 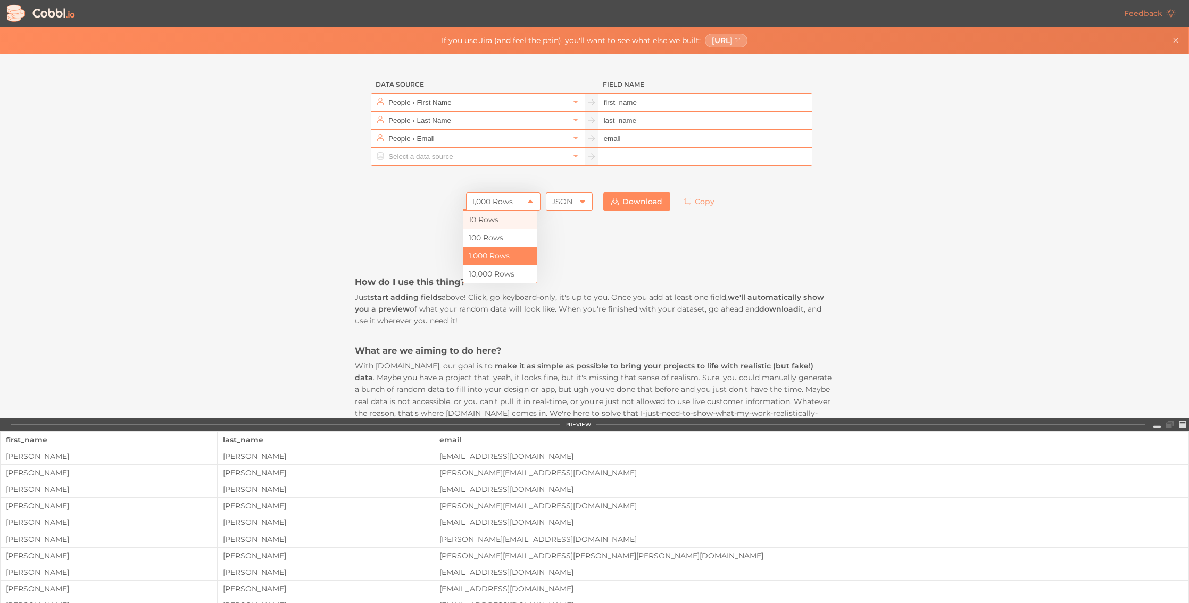 What do you see at coordinates (478, 85) in the screenshot?
I see `h3: Data Source` at bounding box center [478, 85].